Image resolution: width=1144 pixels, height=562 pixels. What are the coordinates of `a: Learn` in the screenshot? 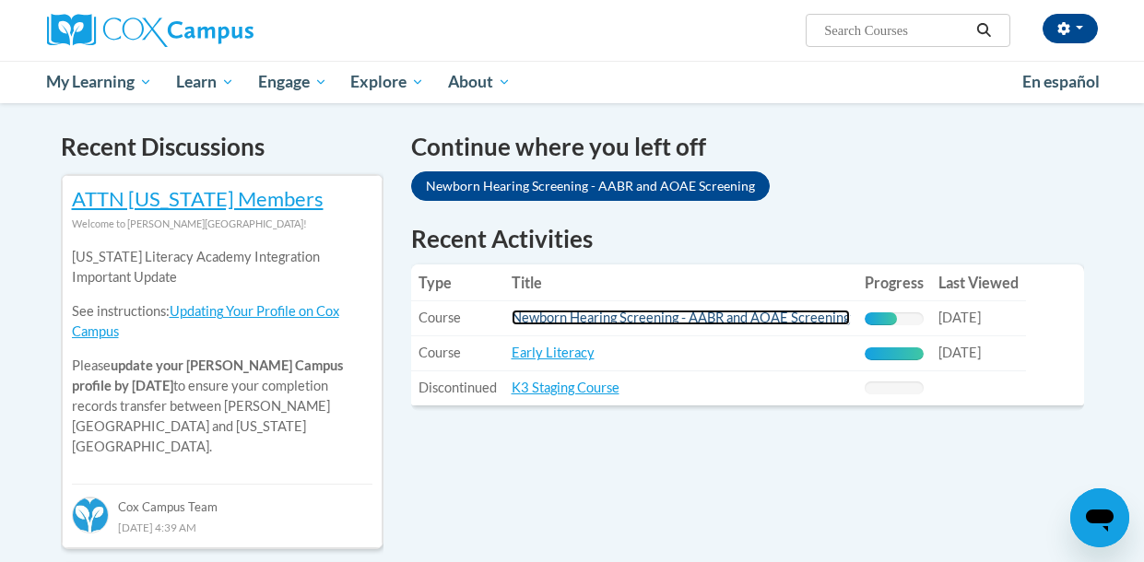 It's located at (205, 82).